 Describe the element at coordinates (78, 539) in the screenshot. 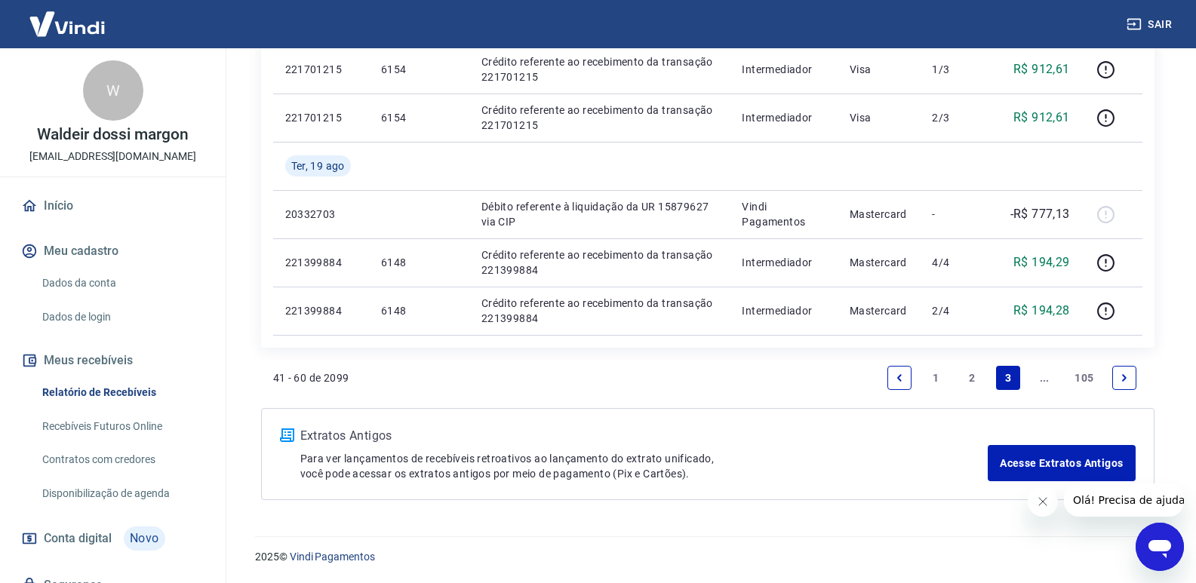

I see `span: Conta digital` at that location.